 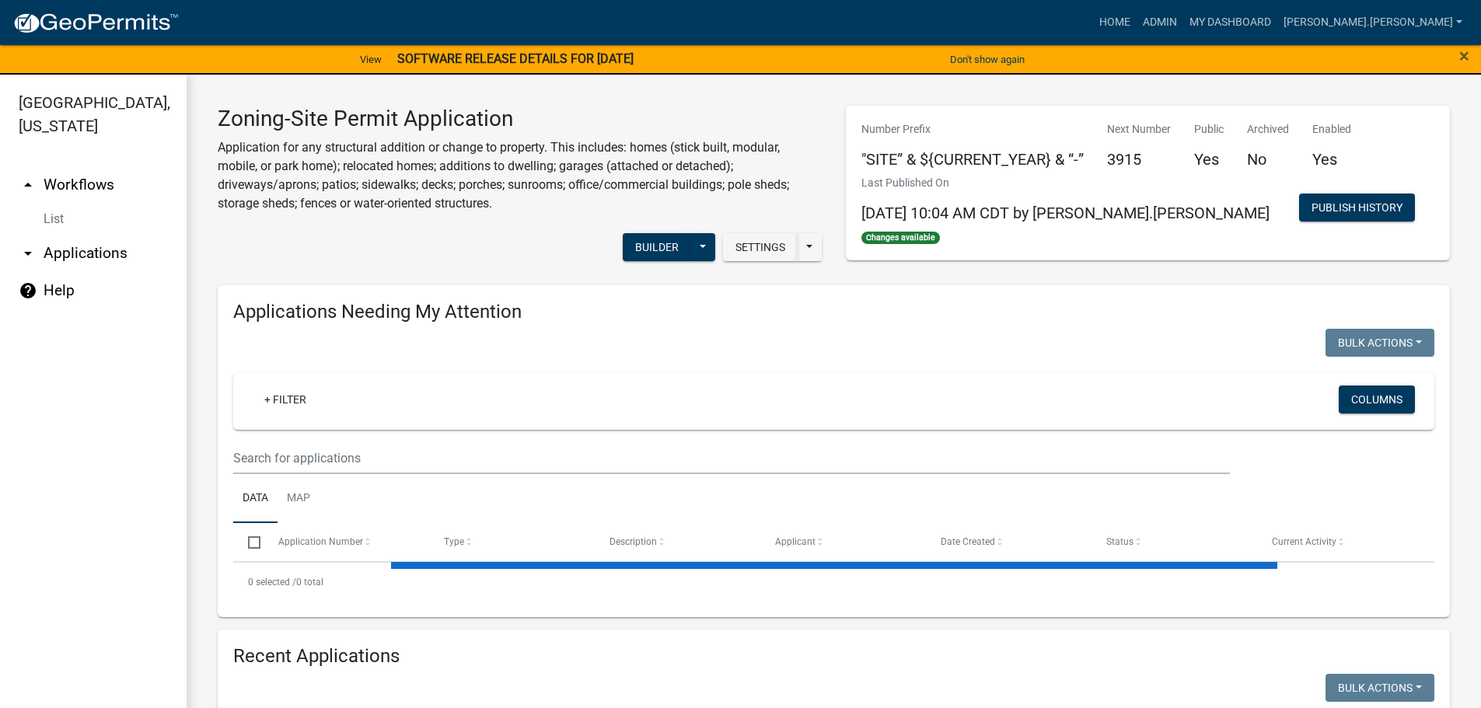 I want to click on input: Search for applications, so click(x=732, y=458).